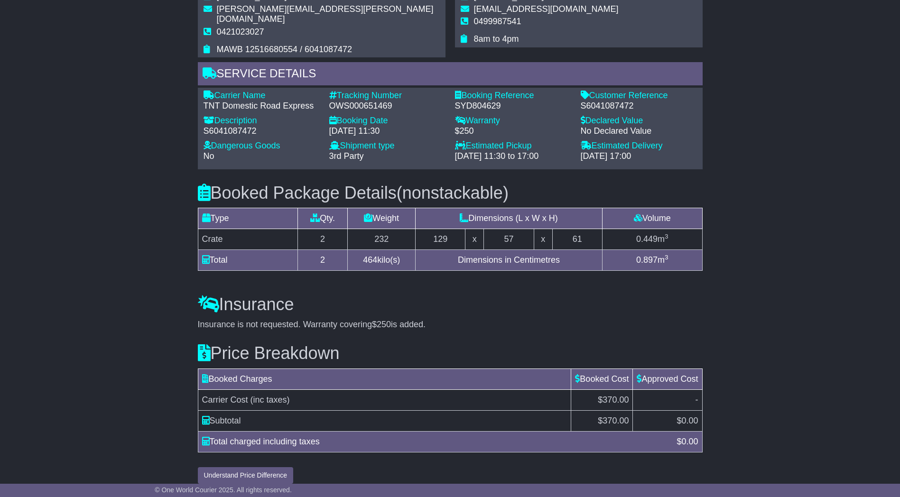 This screenshot has width=900, height=497. I want to click on h3: Insurance, so click(450, 305).